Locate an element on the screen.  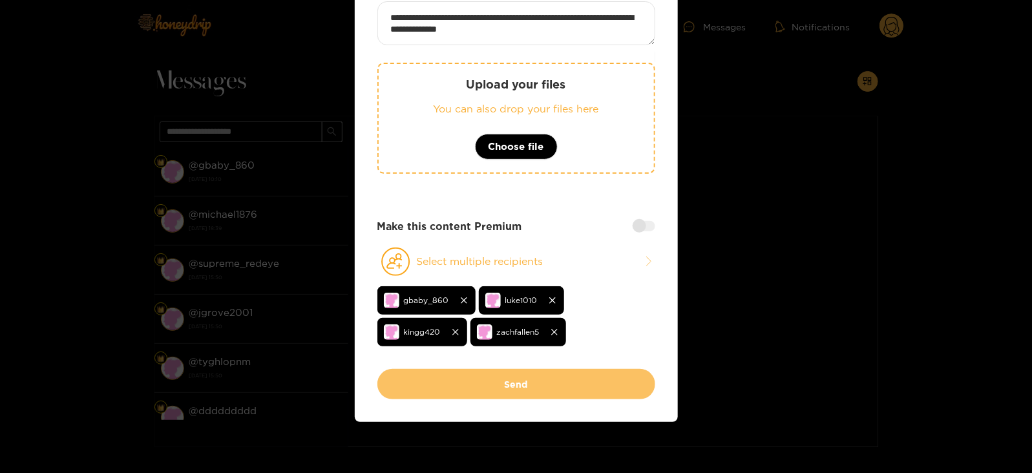
span: Choose file is located at coordinates (516, 147).